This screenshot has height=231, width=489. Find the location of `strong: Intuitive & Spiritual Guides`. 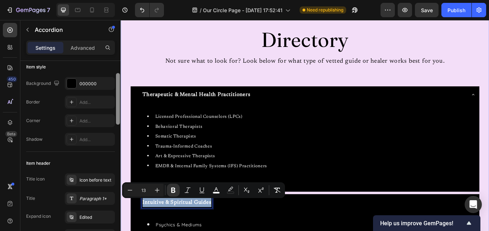

strong: Intuitive & Spiritual Guides is located at coordinates (66, 213).